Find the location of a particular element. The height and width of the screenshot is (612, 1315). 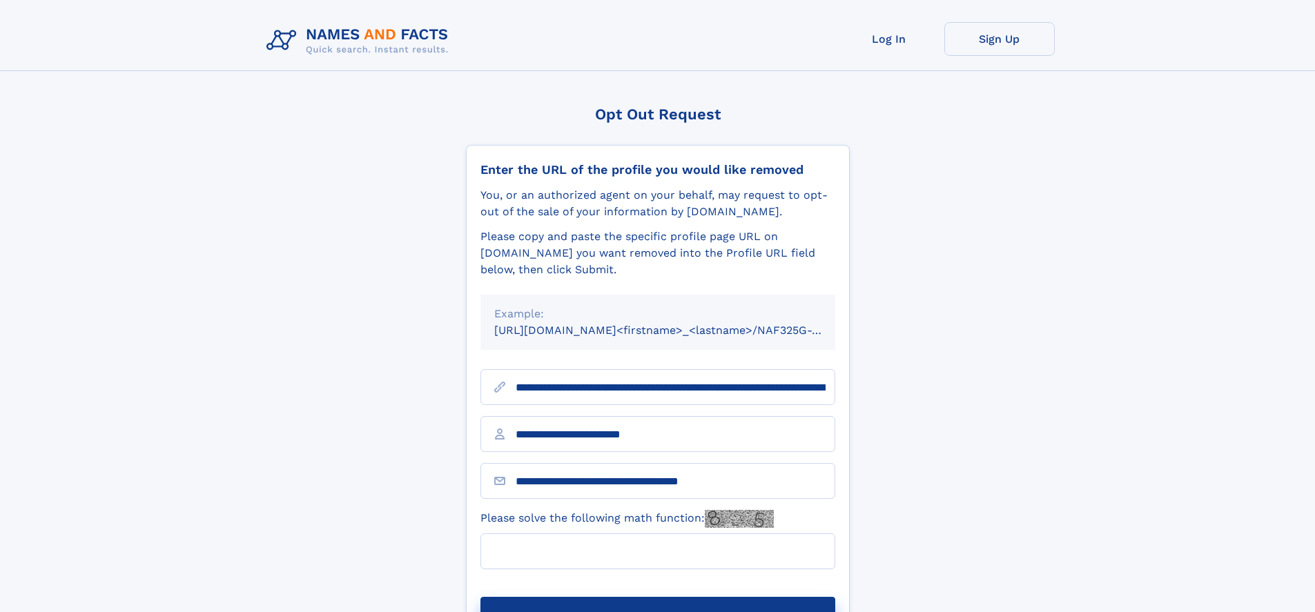

a: Log In is located at coordinates (889, 39).